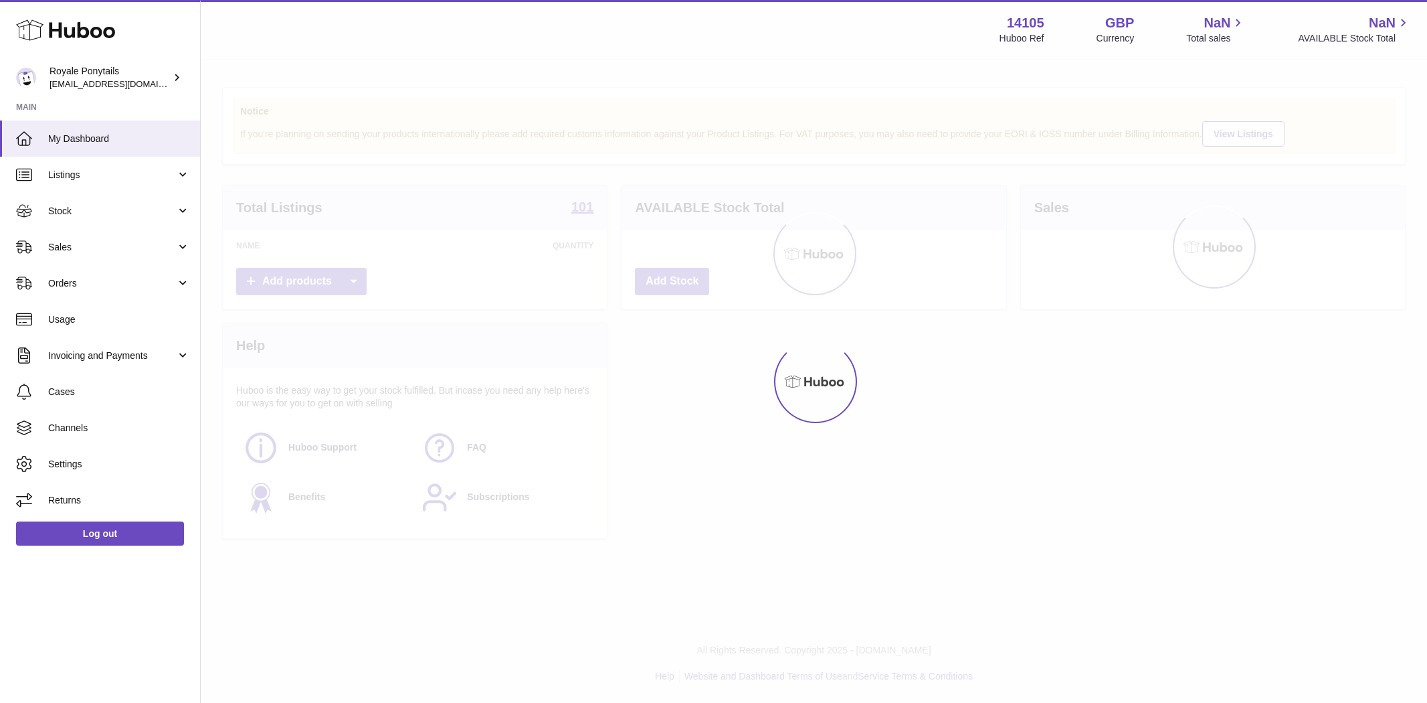  Describe the element at coordinates (119, 319) in the screenshot. I see `span: Usage` at that location.